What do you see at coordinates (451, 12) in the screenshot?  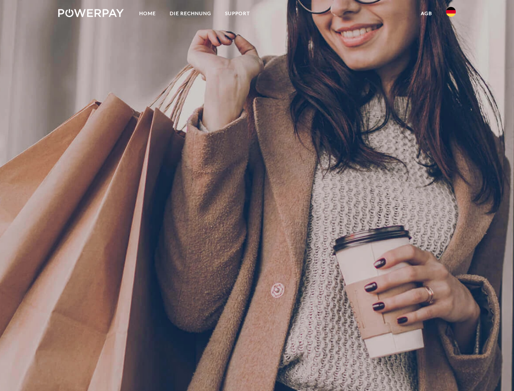 I see `img: de` at bounding box center [451, 12].